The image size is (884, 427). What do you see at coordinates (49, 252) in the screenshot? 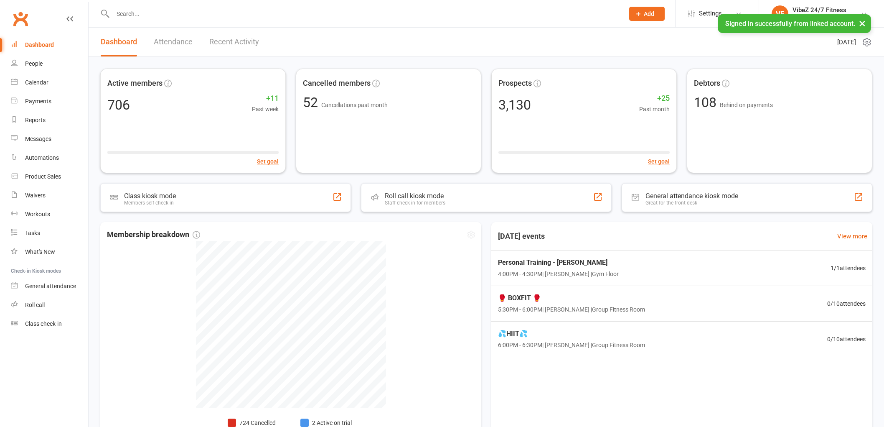
I see `a: What's New` at bounding box center [49, 252].